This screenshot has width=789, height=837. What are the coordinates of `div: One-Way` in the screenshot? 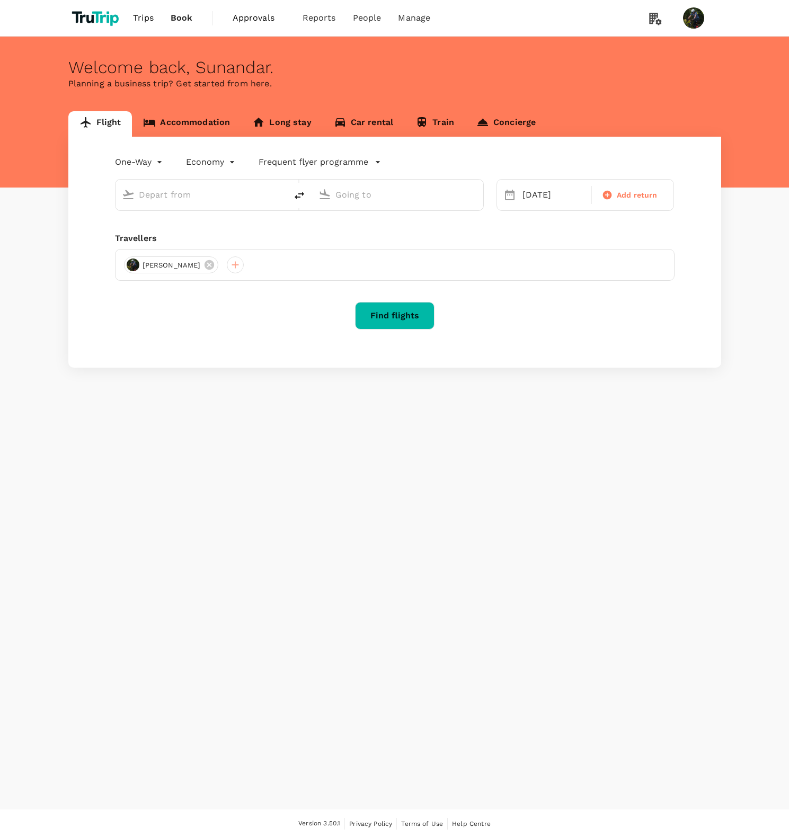 It's located at (140, 162).